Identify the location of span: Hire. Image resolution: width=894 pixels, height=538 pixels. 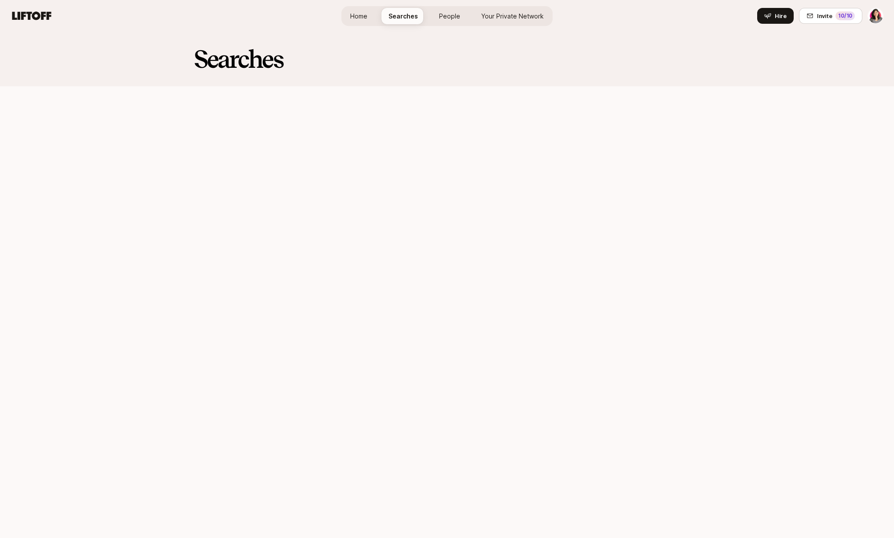
(781, 16).